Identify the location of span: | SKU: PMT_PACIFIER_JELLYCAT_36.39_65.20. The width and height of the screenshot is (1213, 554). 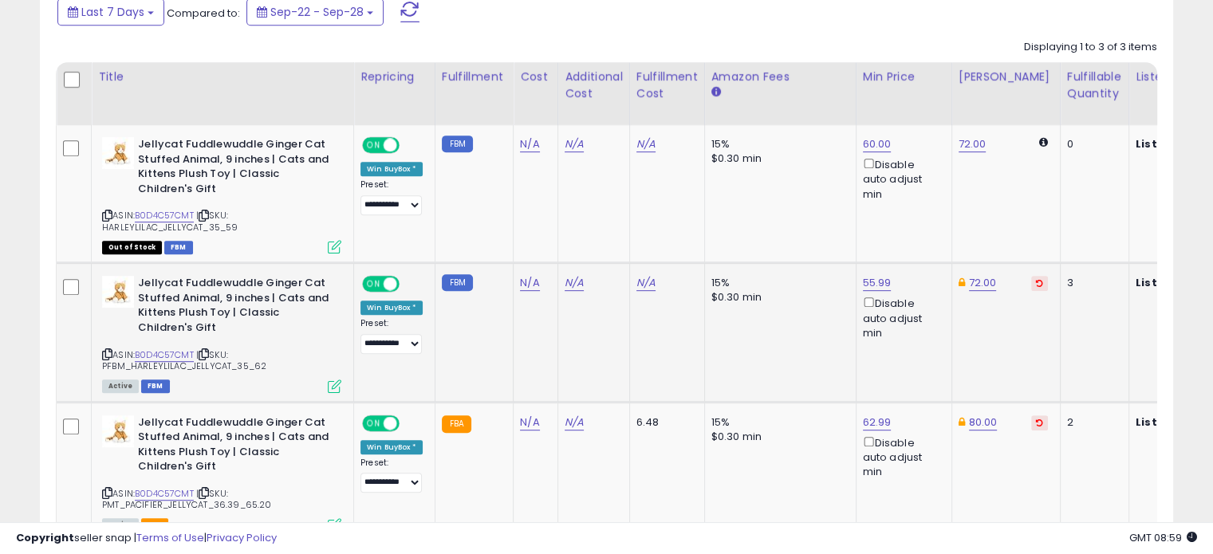
(187, 499).